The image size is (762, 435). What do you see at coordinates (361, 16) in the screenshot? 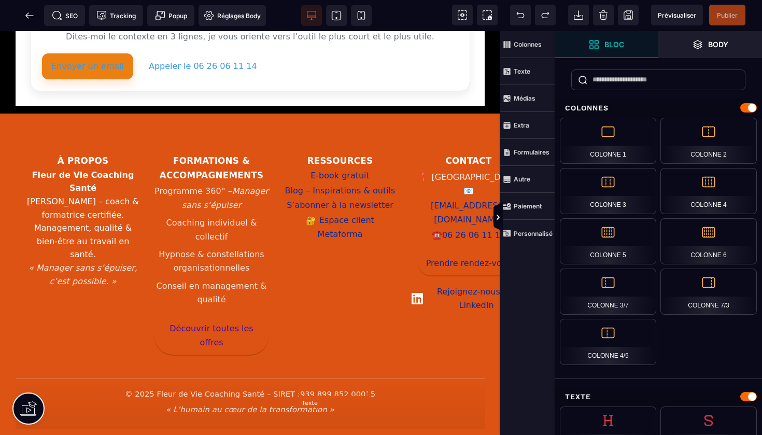
I see `span: Voir mobile` at bounding box center [361, 16].